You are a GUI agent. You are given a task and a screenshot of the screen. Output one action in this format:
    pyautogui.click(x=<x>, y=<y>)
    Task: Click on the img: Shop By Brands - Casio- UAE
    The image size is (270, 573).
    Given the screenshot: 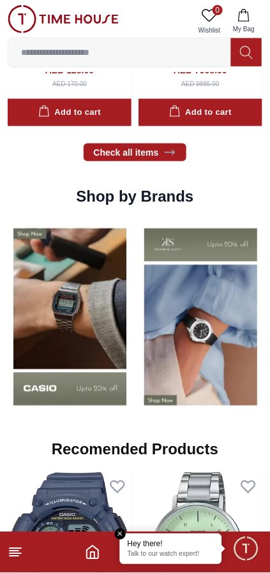 What is the action you would take?
    pyautogui.click(x=201, y=317)
    